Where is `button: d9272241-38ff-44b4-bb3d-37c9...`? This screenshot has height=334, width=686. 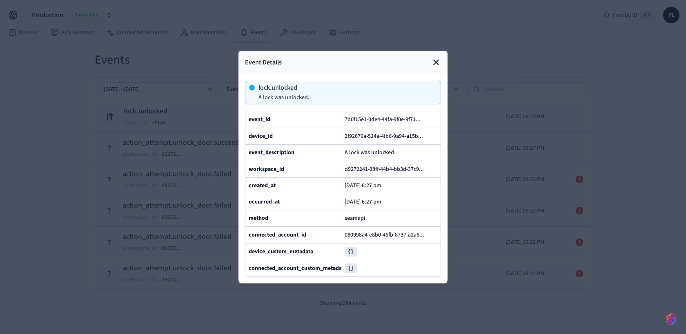 button: d9272241-38ff-44b4-bb3d-37c9... is located at coordinates (387, 169).